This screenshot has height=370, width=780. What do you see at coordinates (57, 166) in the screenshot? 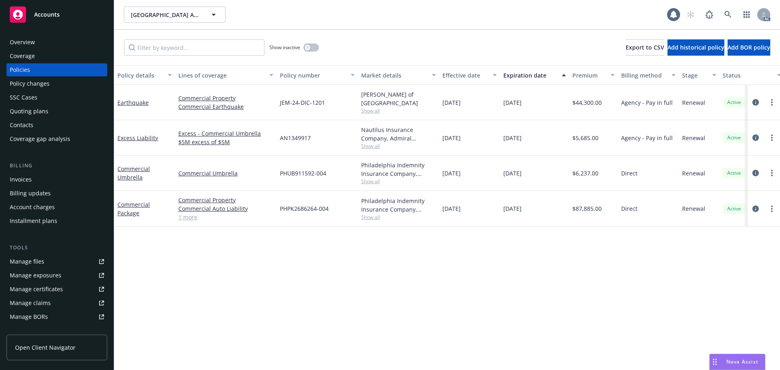
I see `div: Billing` at bounding box center [57, 166].